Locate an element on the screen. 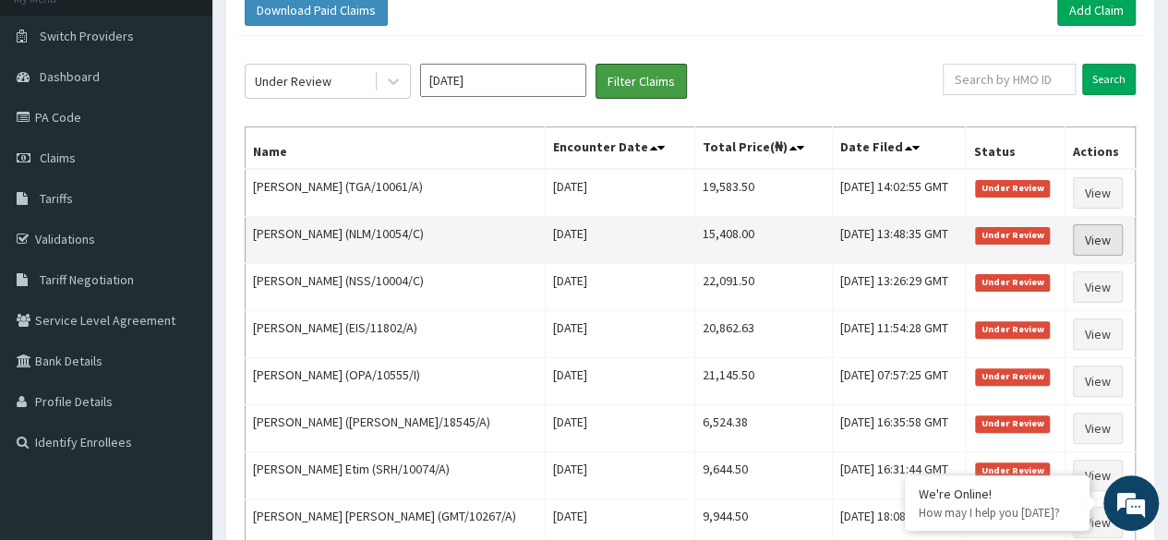  button: Filter Claims is located at coordinates (641, 81).